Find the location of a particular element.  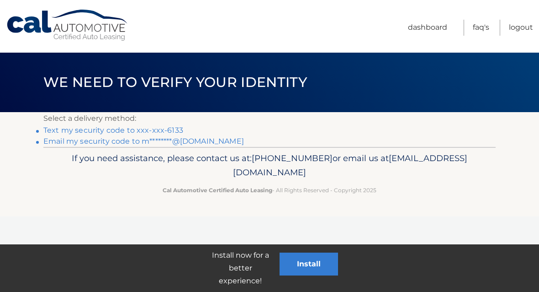

strong: Cal Automotive Certified Auto Leasing is located at coordinates (218, 190).